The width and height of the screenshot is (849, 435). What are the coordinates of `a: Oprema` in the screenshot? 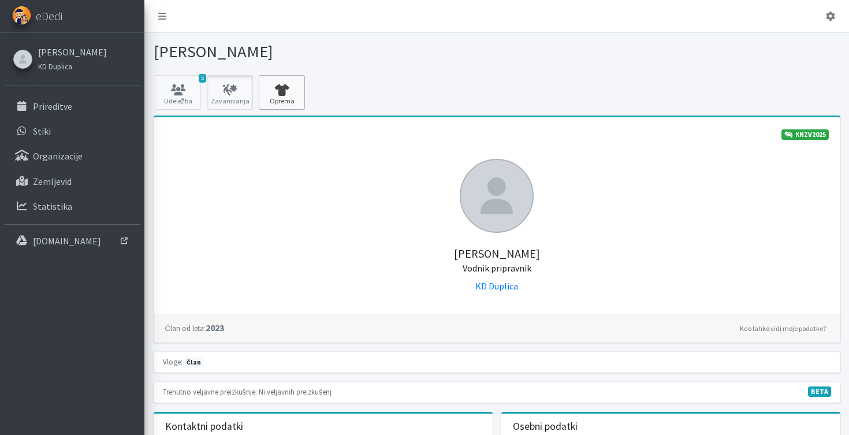 It's located at (282, 92).